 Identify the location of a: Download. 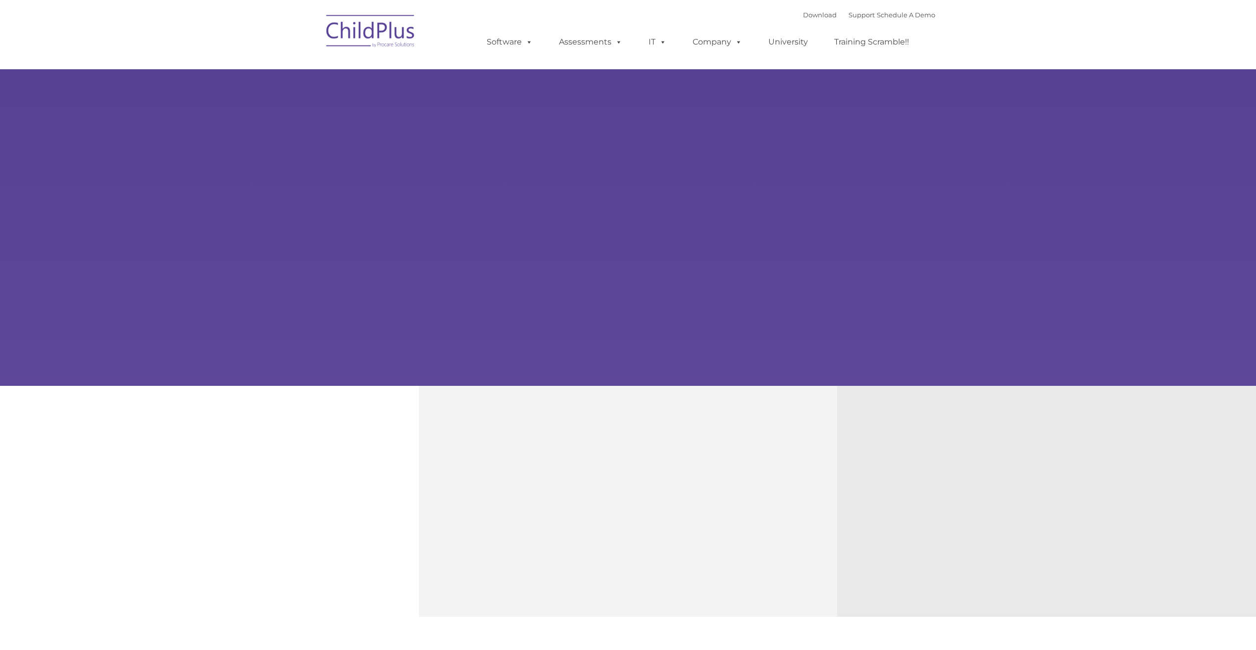
(820, 15).